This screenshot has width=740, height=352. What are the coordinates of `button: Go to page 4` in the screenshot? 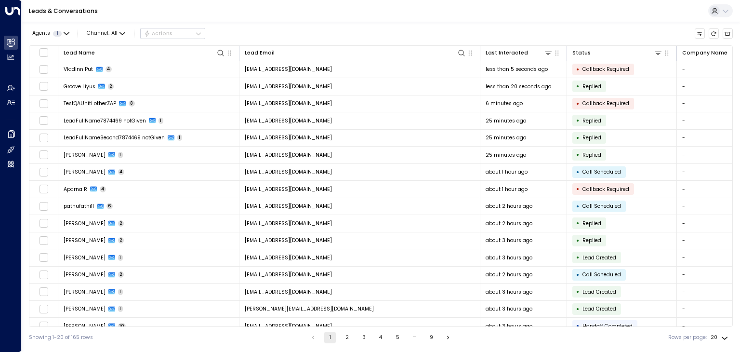 It's located at (381, 337).